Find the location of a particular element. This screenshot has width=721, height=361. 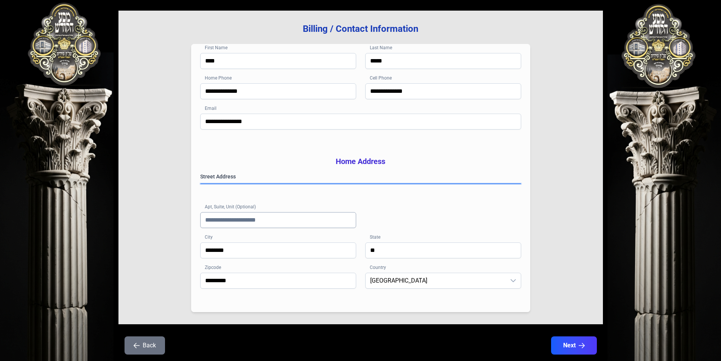

h3: Home Address is located at coordinates (361, 161).